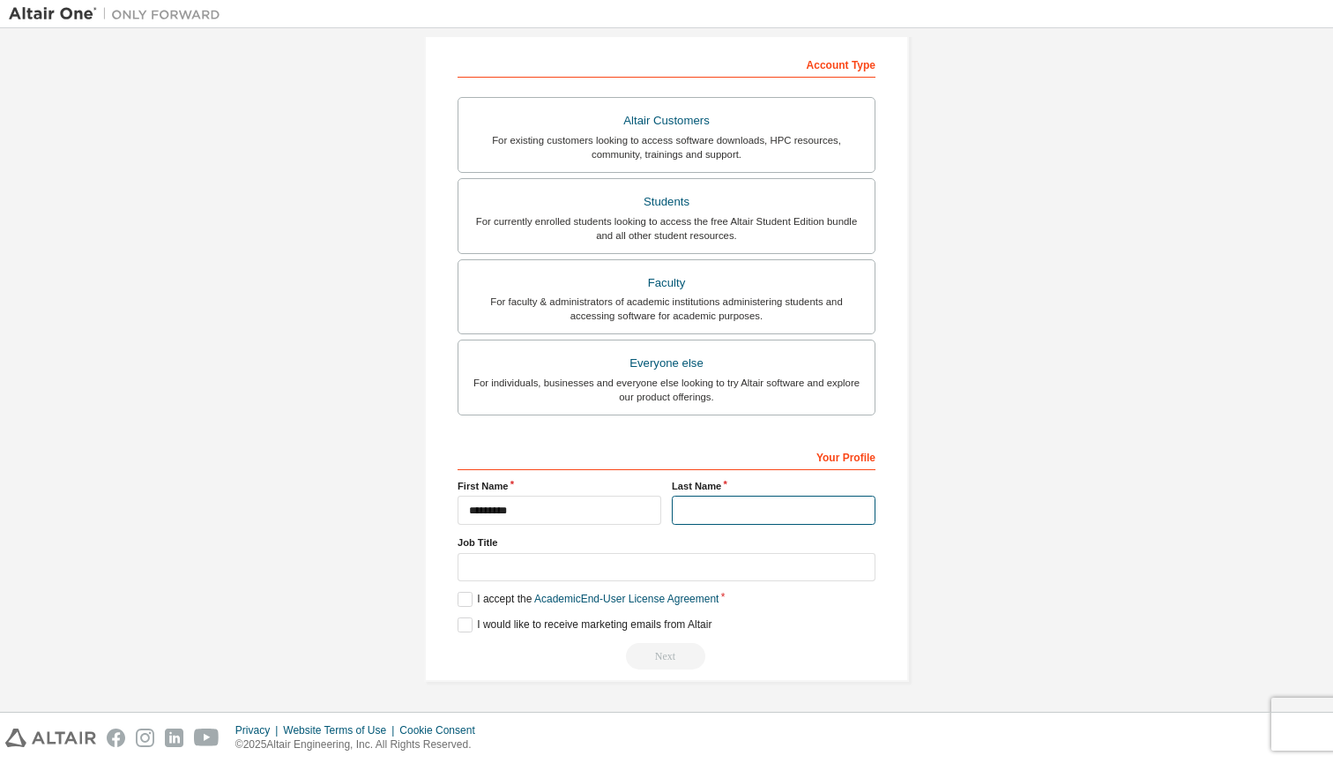 This screenshot has height=763, width=1333. I want to click on div: Website Terms of Use, so click(341, 730).